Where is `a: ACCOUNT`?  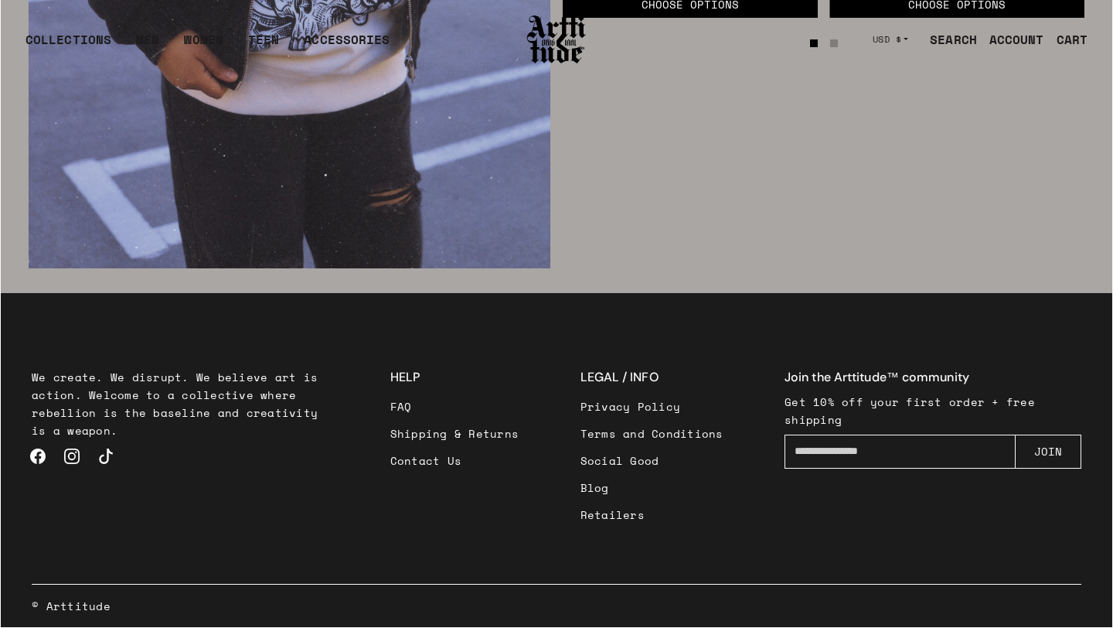 a: ACCOUNT is located at coordinates (1010, 39).